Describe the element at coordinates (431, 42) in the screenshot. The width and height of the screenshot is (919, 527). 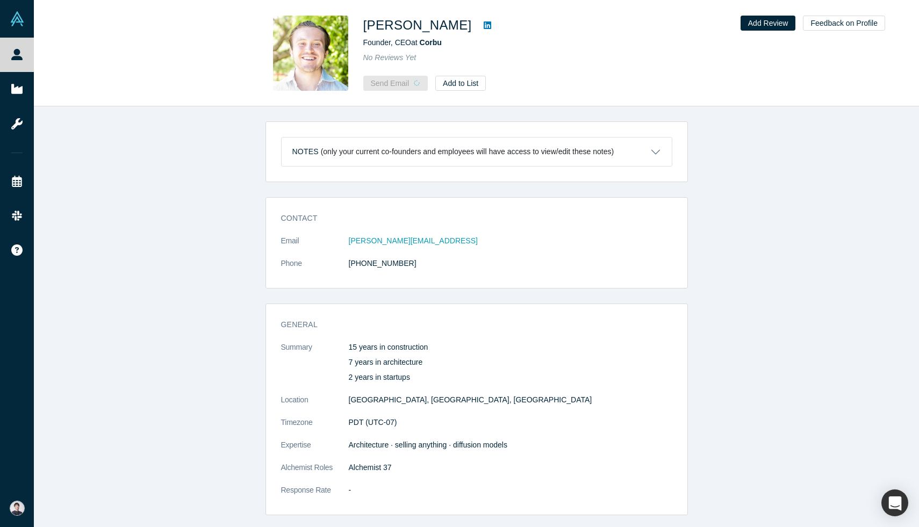
I see `span: Corbu` at that location.